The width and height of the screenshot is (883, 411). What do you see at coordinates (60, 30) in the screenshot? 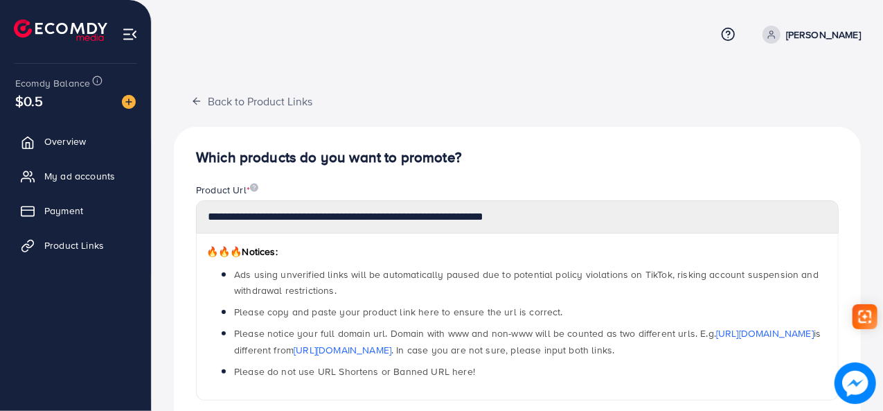
I see `a: logo` at bounding box center [60, 30].